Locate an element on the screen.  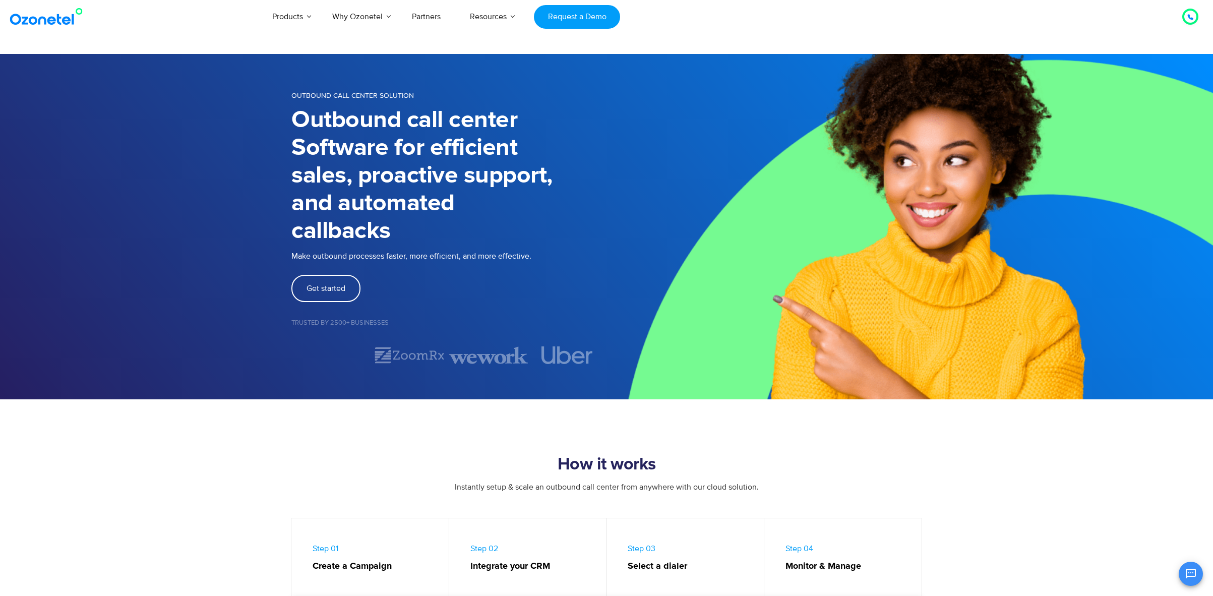
a: Request a Demo is located at coordinates (577, 17).